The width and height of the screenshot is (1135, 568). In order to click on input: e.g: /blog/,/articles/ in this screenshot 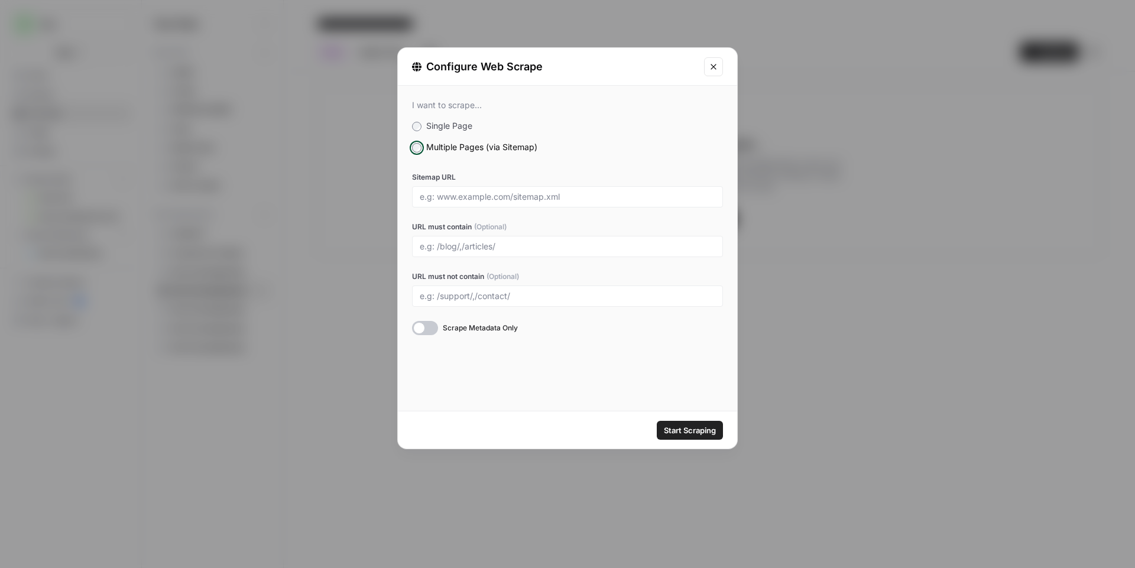, I will do `click(567, 246)`.